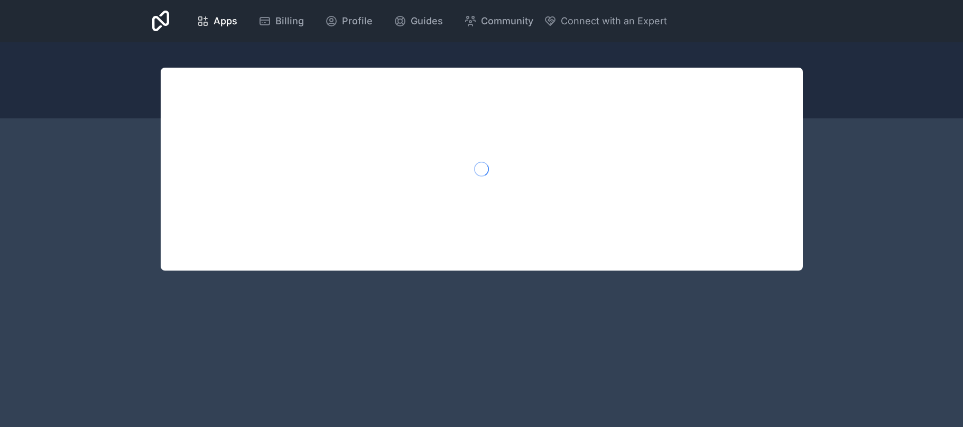 The height and width of the screenshot is (427, 963). Describe the element at coordinates (281, 21) in the screenshot. I see `a: Billing` at that location.